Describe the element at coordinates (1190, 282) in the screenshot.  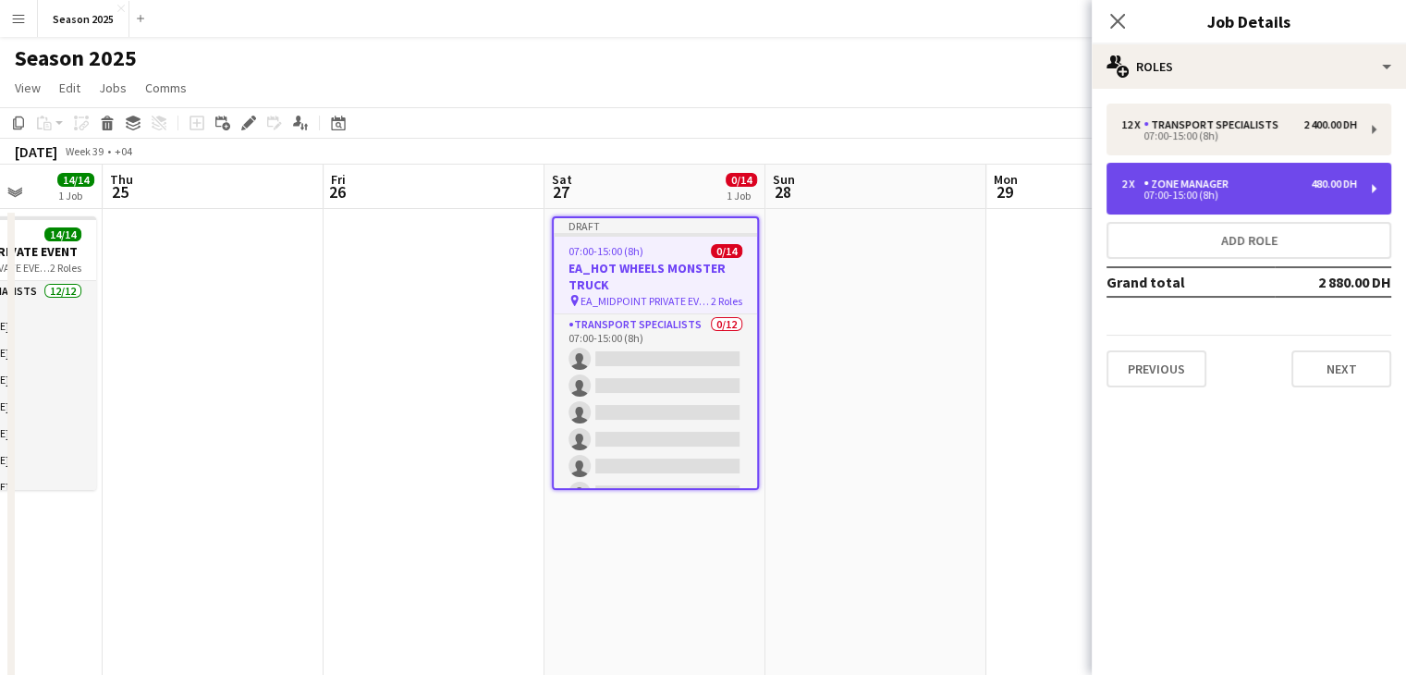
I see `td: Grand total` at that location.